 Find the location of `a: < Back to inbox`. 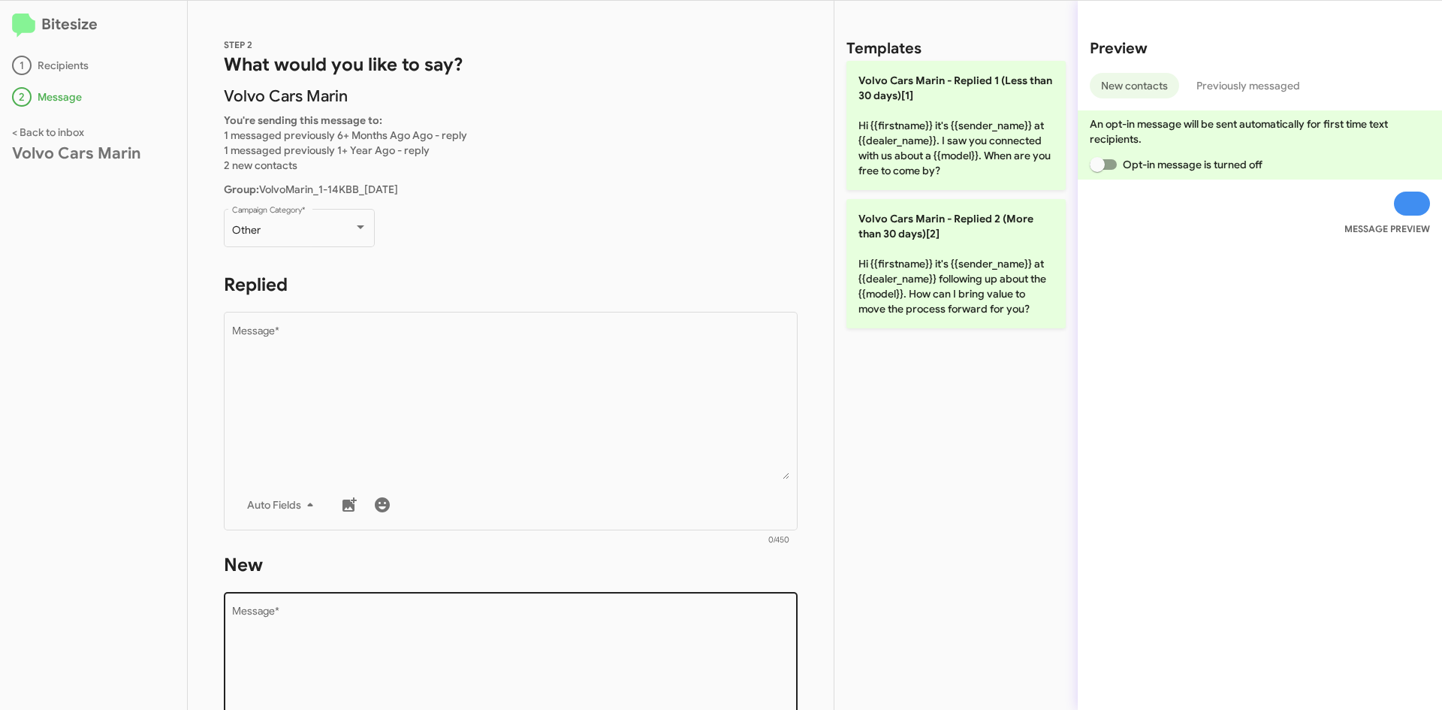

a: < Back to inbox is located at coordinates (48, 132).